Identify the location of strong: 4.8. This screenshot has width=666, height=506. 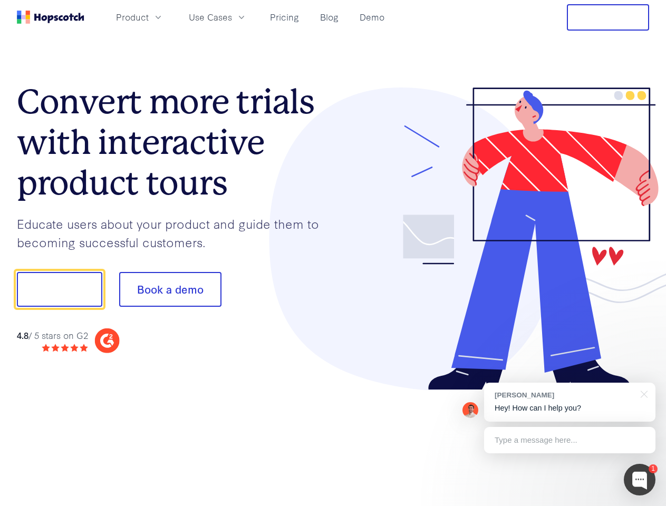
(23, 335).